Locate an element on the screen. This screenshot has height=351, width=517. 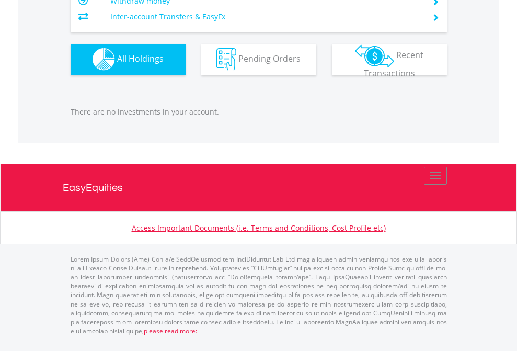
p: There are no investments in your account. is located at coordinates (259, 112).